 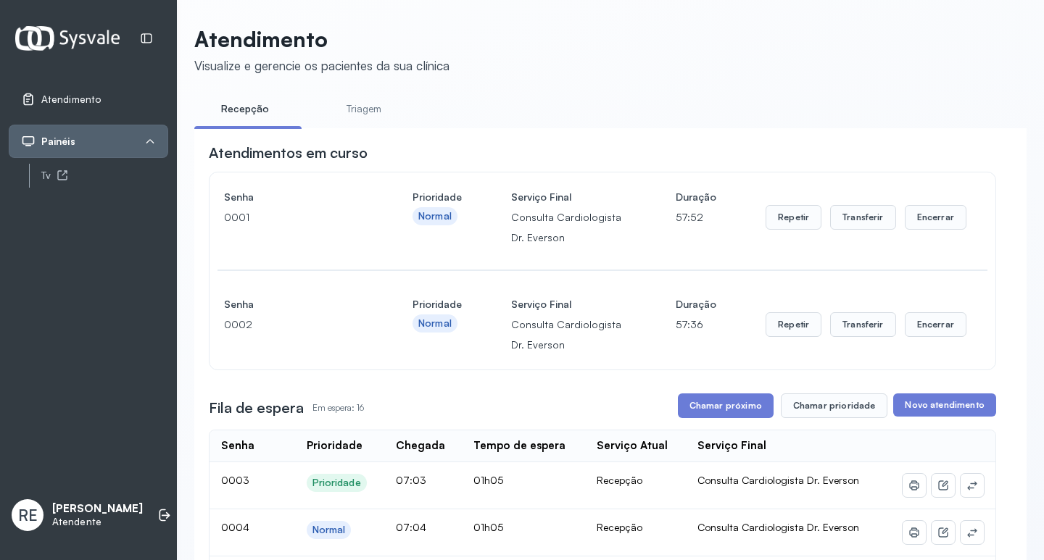 I want to click on p: Atendente, so click(x=97, y=522).